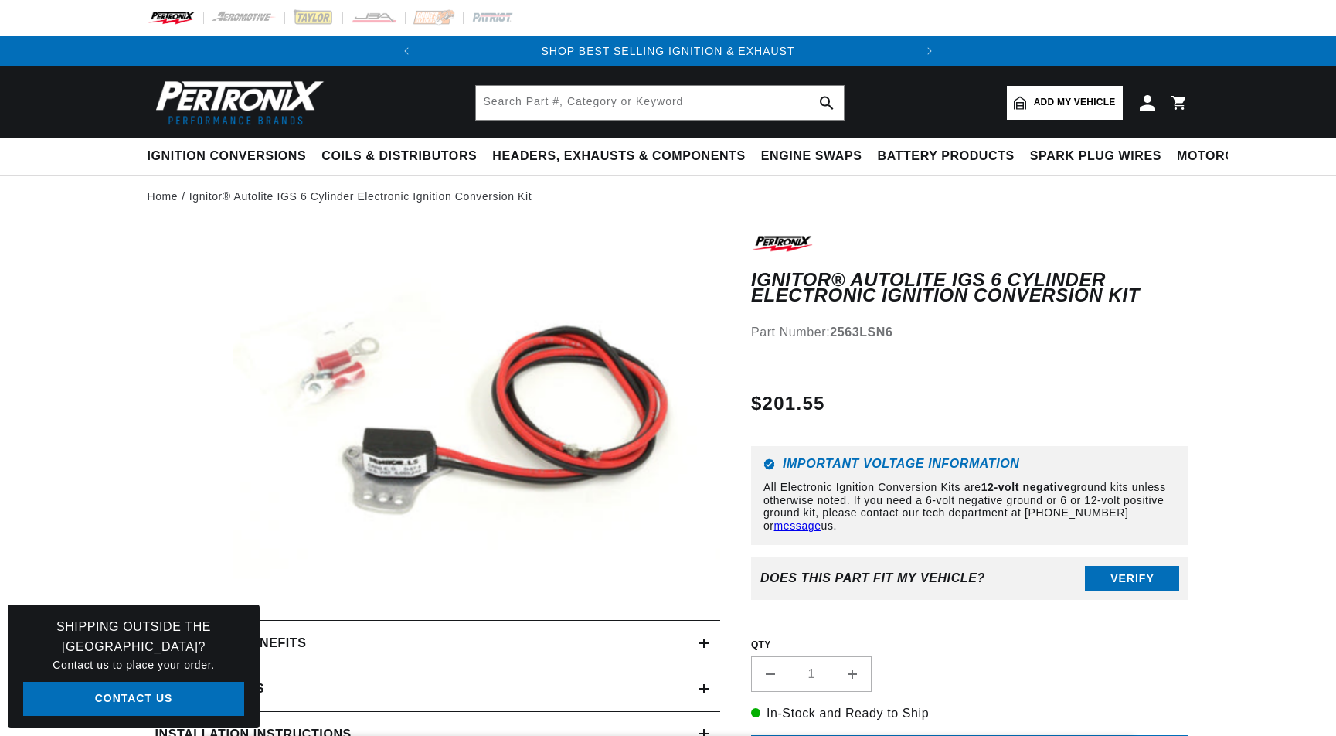 The width and height of the screenshot is (1336, 736). Describe the element at coordinates (1075, 102) in the screenshot. I see `span: Add my vehicle` at that location.